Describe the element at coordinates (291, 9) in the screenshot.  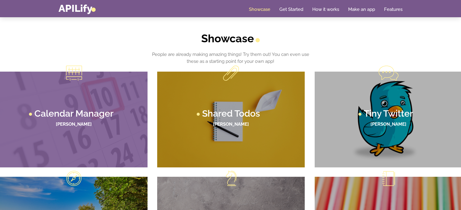
I see `a: Get Started` at that location.